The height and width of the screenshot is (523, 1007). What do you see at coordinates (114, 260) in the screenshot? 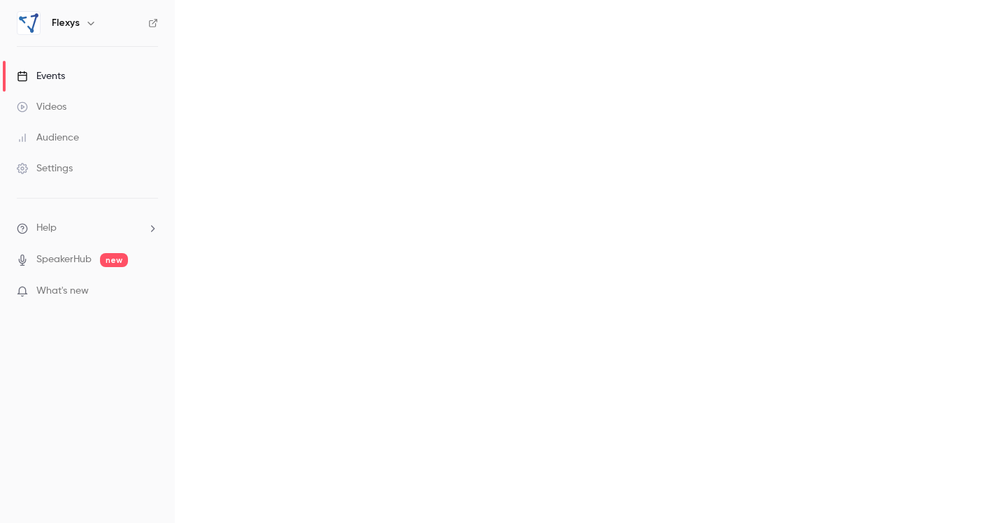
I see `span: new` at bounding box center [114, 260].